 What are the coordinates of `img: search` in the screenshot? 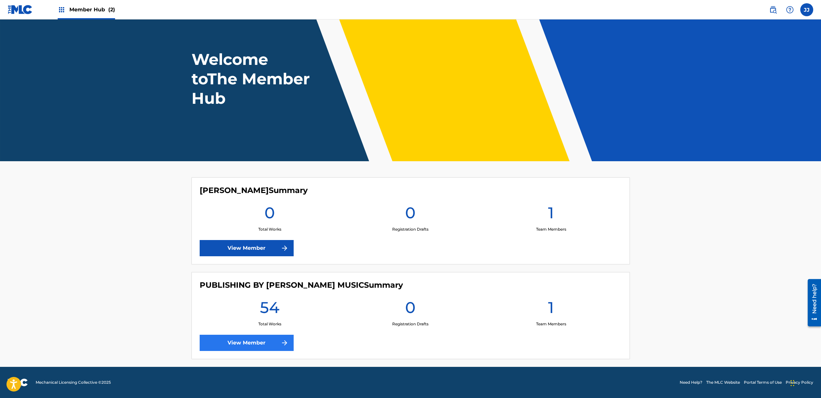 It's located at (773, 10).